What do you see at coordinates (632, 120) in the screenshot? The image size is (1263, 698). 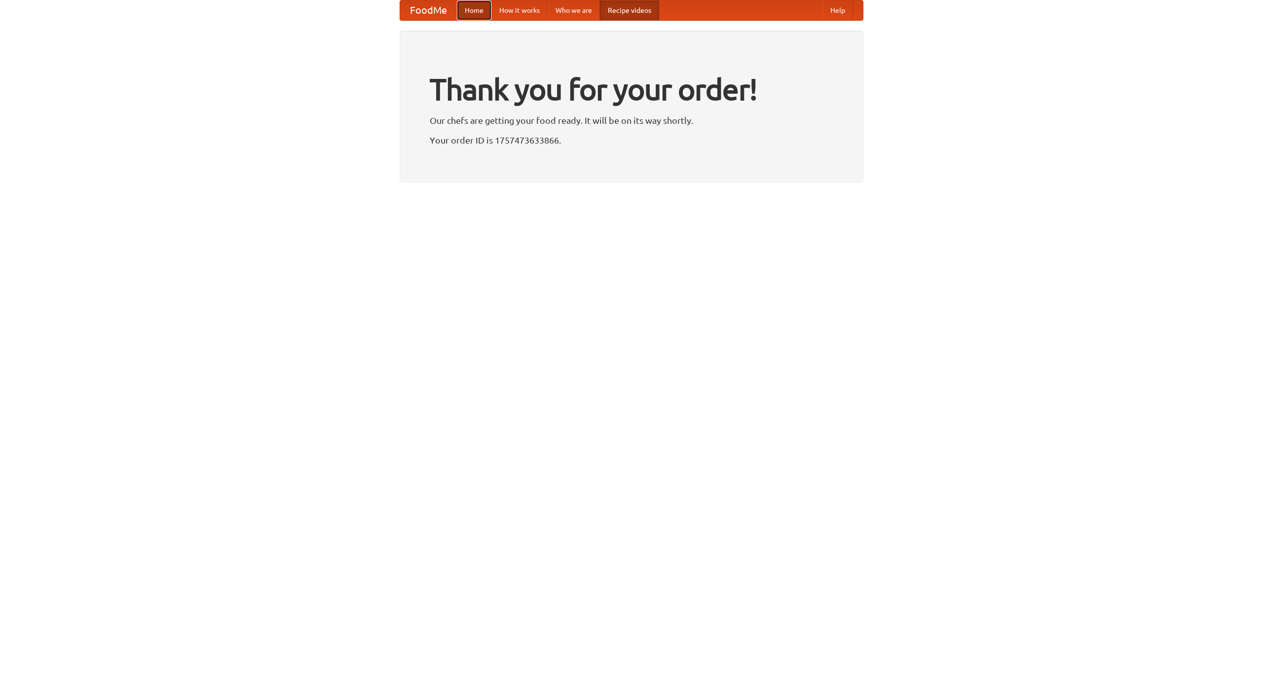 I see `p: Our chefs are getting your food ready. It will be on its way shortly.` at bounding box center [632, 120].